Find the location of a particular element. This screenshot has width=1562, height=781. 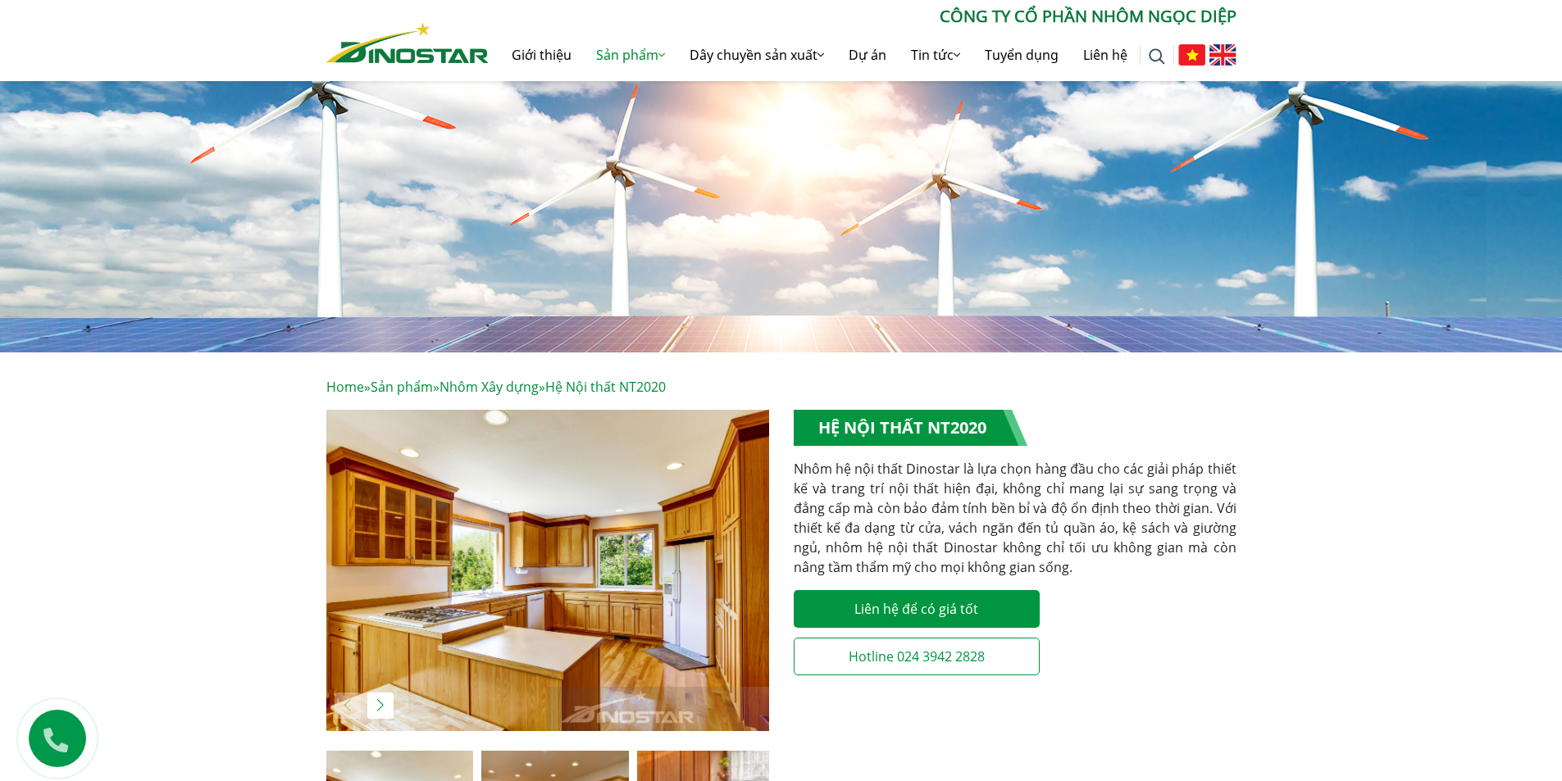

span: Hệ Nội thất NT2020 is located at coordinates (605, 387).